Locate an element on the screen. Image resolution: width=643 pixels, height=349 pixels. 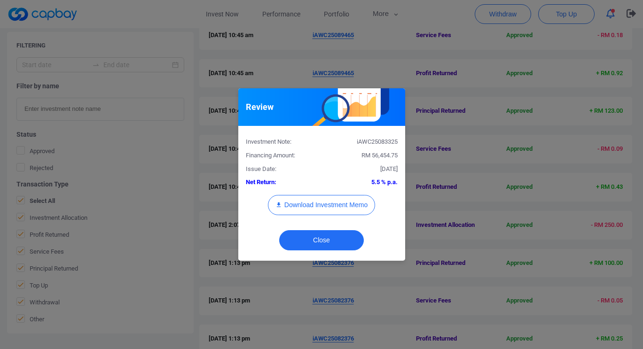
button: Download Investment Memo is located at coordinates (321, 205).